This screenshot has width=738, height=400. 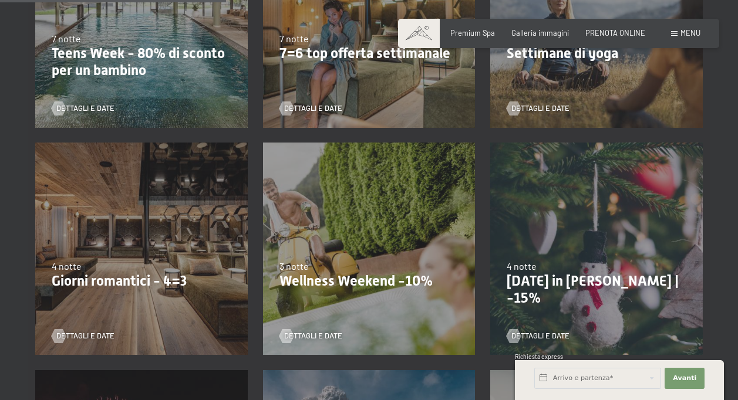 I want to click on span: Richiesta express, so click(x=539, y=357).